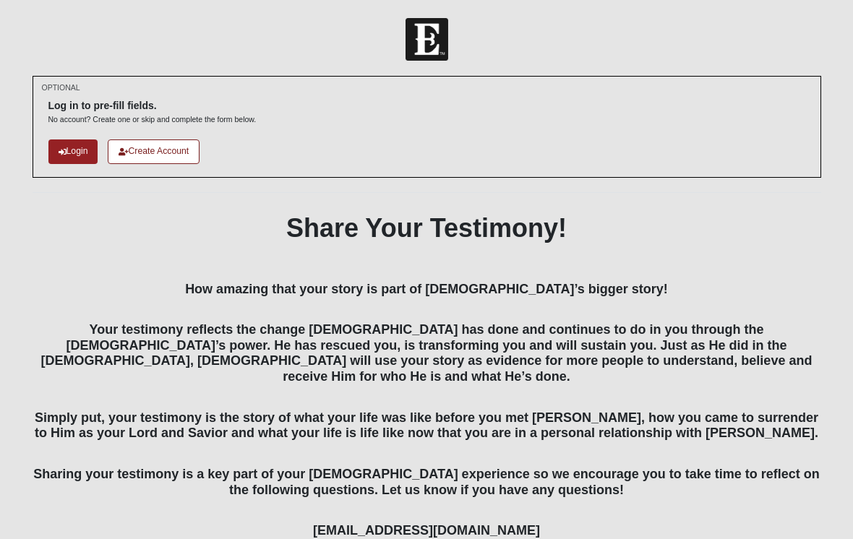  Describe the element at coordinates (73, 151) in the screenshot. I see `a: Login` at that location.